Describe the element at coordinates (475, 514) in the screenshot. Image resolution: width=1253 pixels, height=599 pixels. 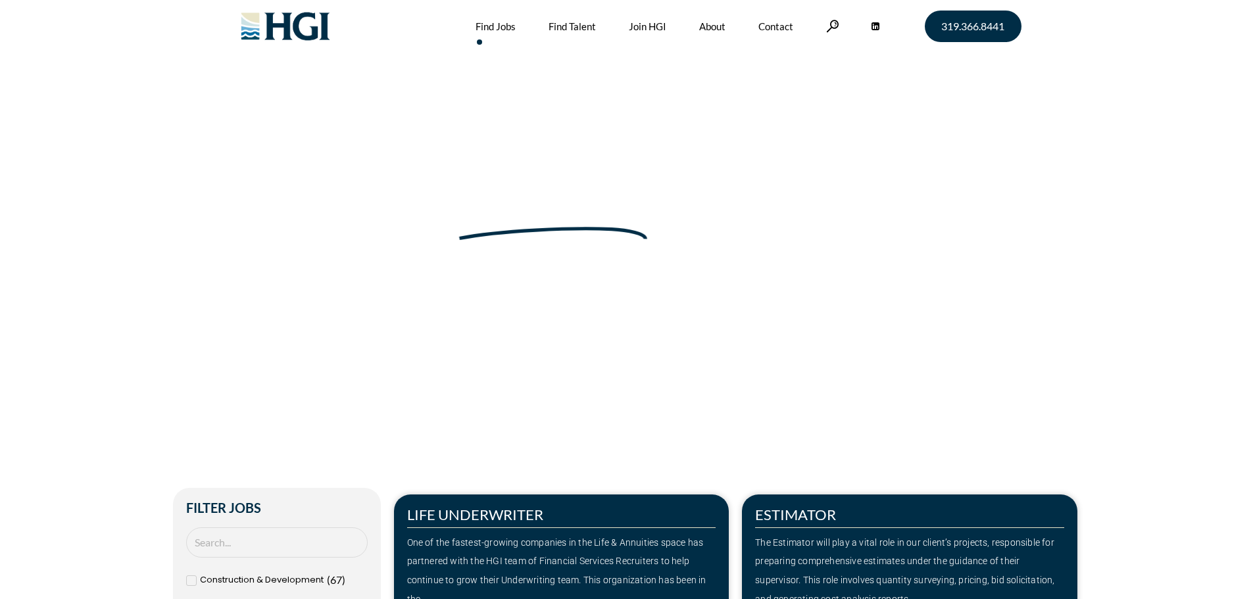
I see `a: LIFE UNDERWRITER` at that location.